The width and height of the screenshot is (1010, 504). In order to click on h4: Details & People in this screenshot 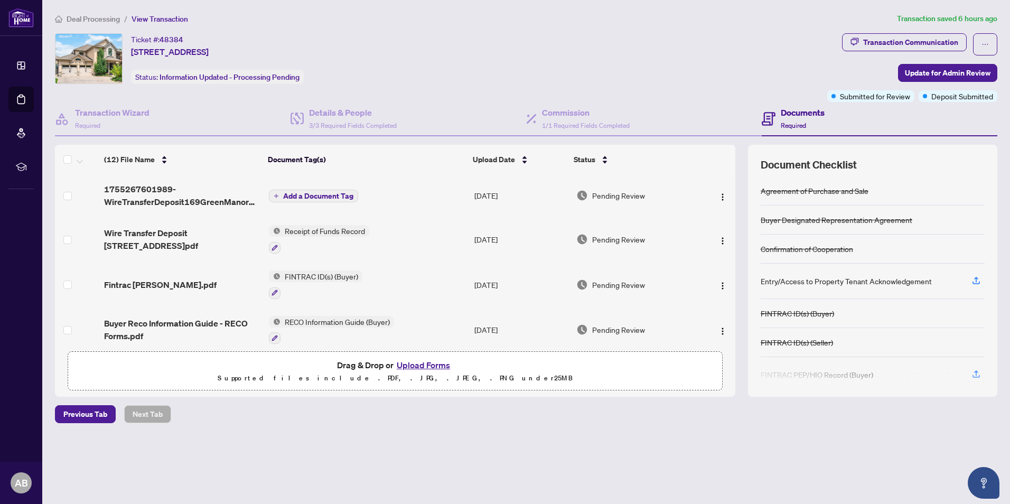, I will do `click(353, 112)`.